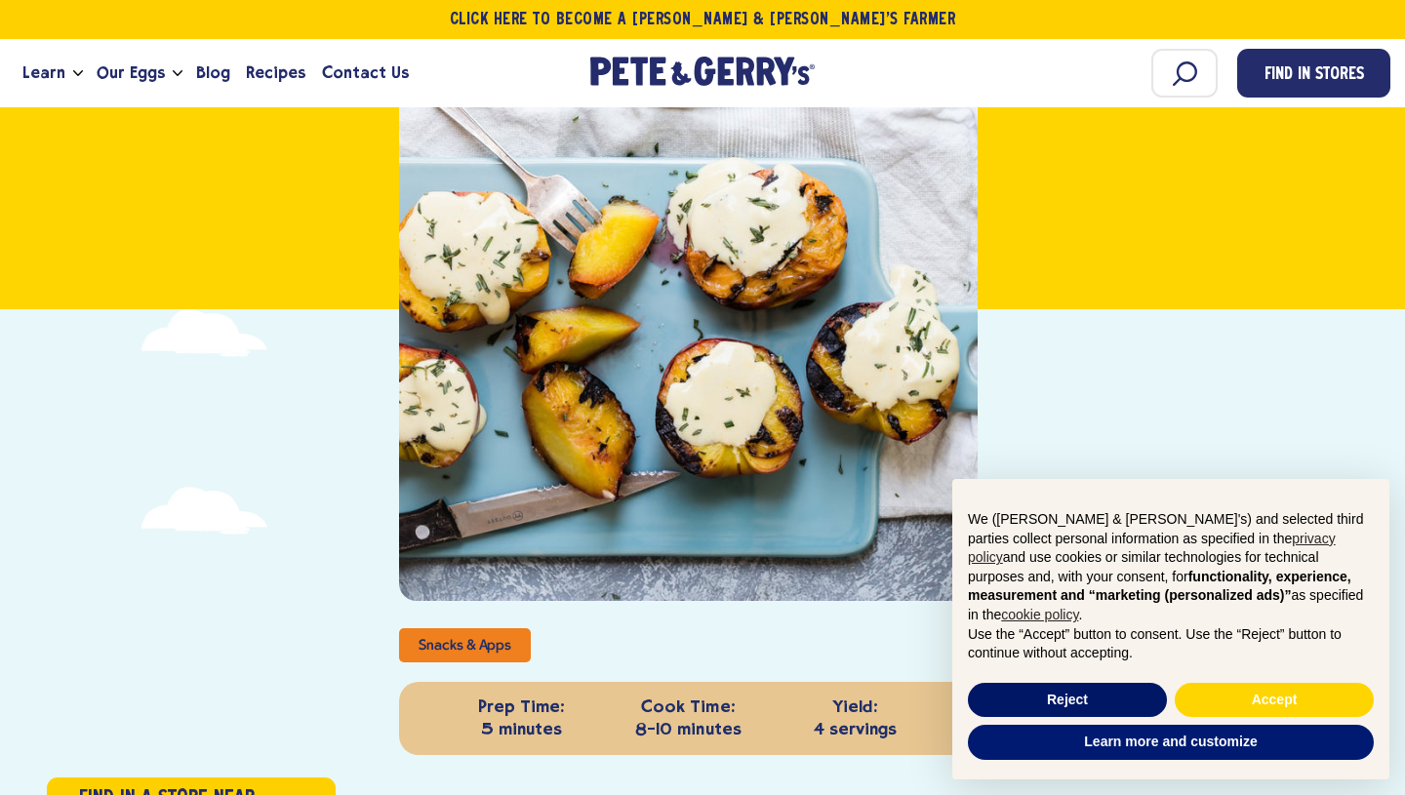 This screenshot has height=795, width=1405. I want to click on input: Search, so click(1185, 73).